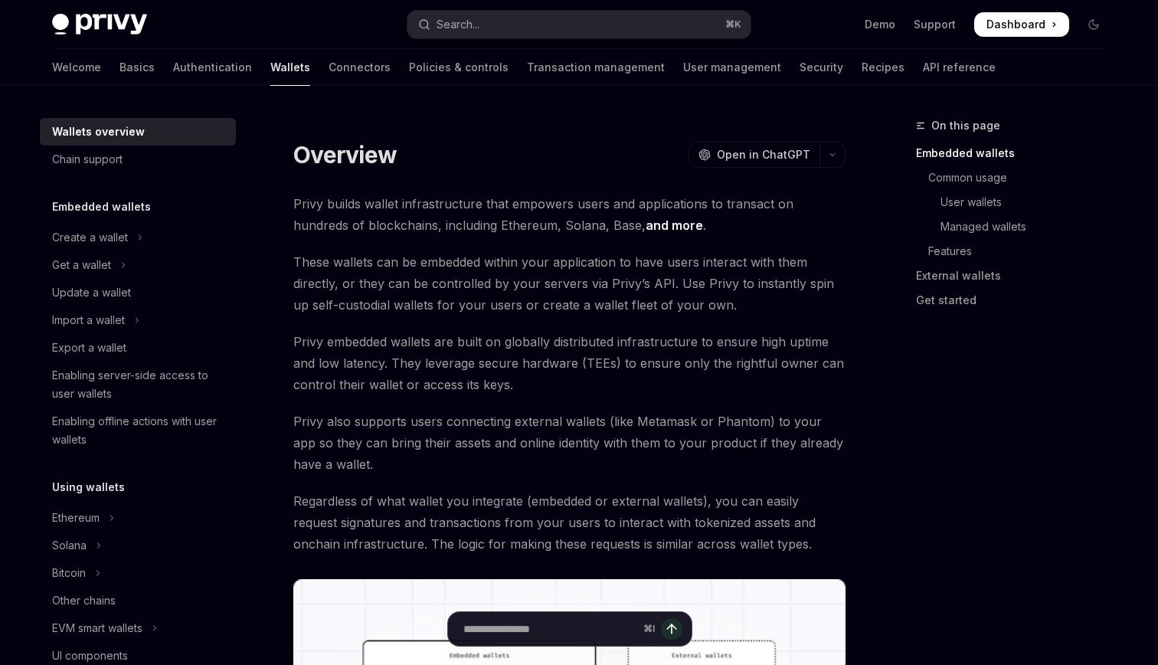  I want to click on a: User management, so click(732, 67).